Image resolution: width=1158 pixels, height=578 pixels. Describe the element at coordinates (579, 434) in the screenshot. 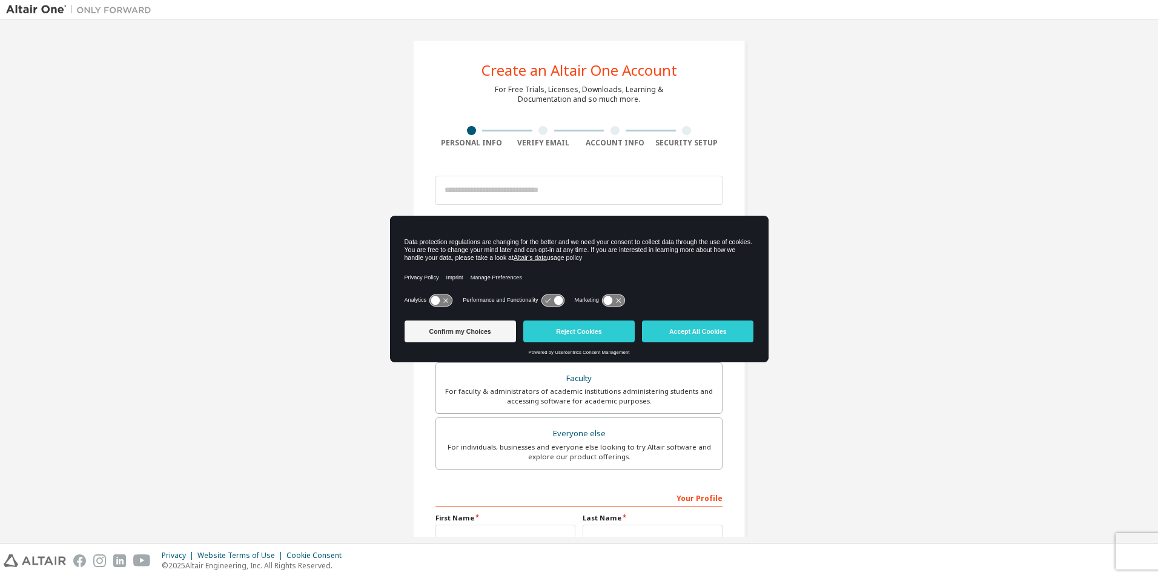

I see `div: Everyone else` at that location.